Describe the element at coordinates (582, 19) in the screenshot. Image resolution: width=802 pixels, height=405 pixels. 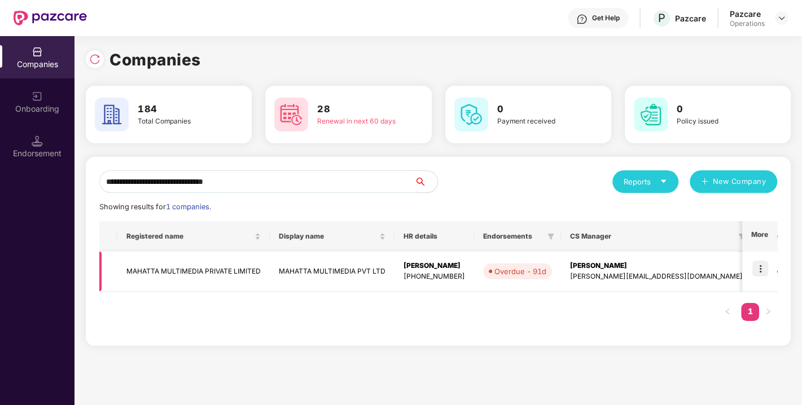
I see `img: svg+xml;base64,PHN2ZyBpZD0iSGVscC0zMngzMiIgeG1sbnM9Imh0dHA6Ly93d3cudzMub3JnLzIwMDAvc3ZnIiB3aWR0aD...` at that location.